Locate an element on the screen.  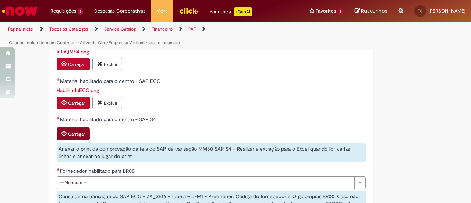
span: 2 is located at coordinates (341, 11).